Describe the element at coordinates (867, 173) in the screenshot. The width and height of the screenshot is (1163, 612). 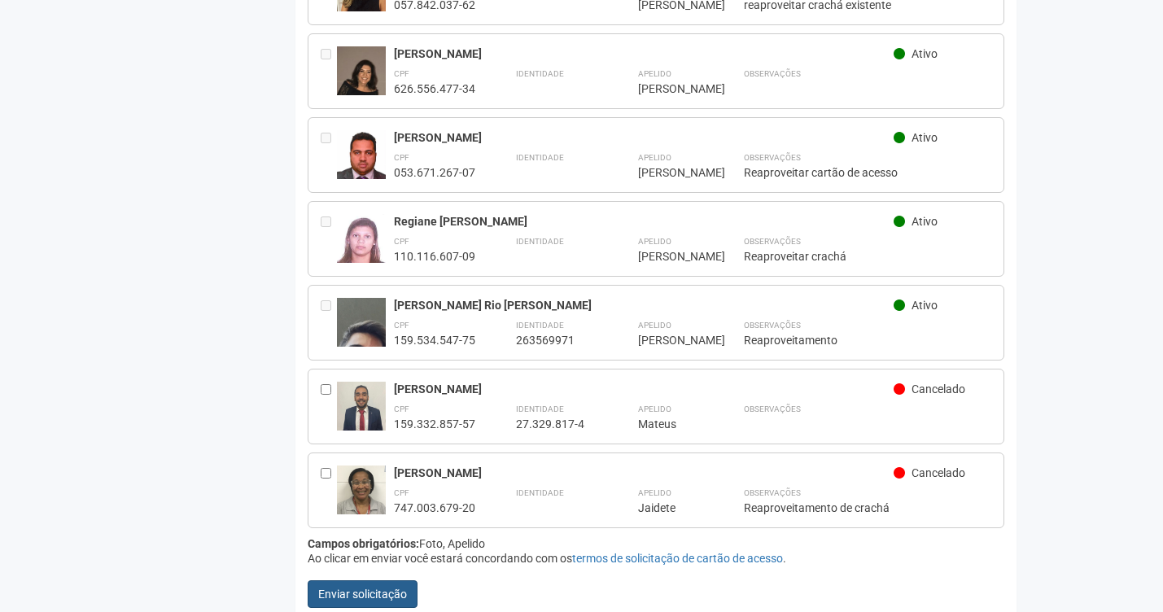
I see `div: Reaproveitar cartão de acesso` at that location.